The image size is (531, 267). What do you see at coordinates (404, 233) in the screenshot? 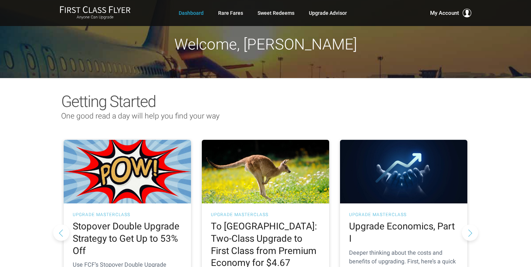
I see `h2: Upgrade Economics, Part I` at bounding box center [404, 233].